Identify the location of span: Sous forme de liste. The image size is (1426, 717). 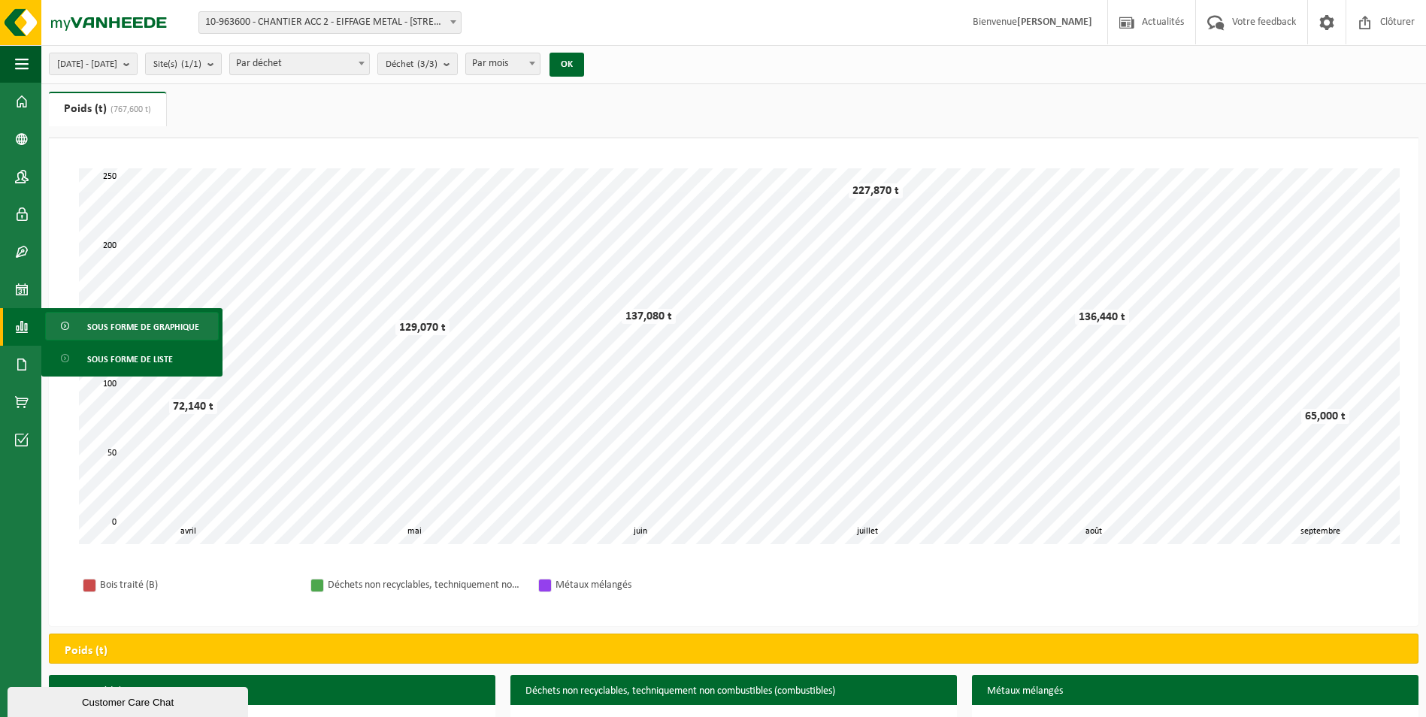
(130, 359).